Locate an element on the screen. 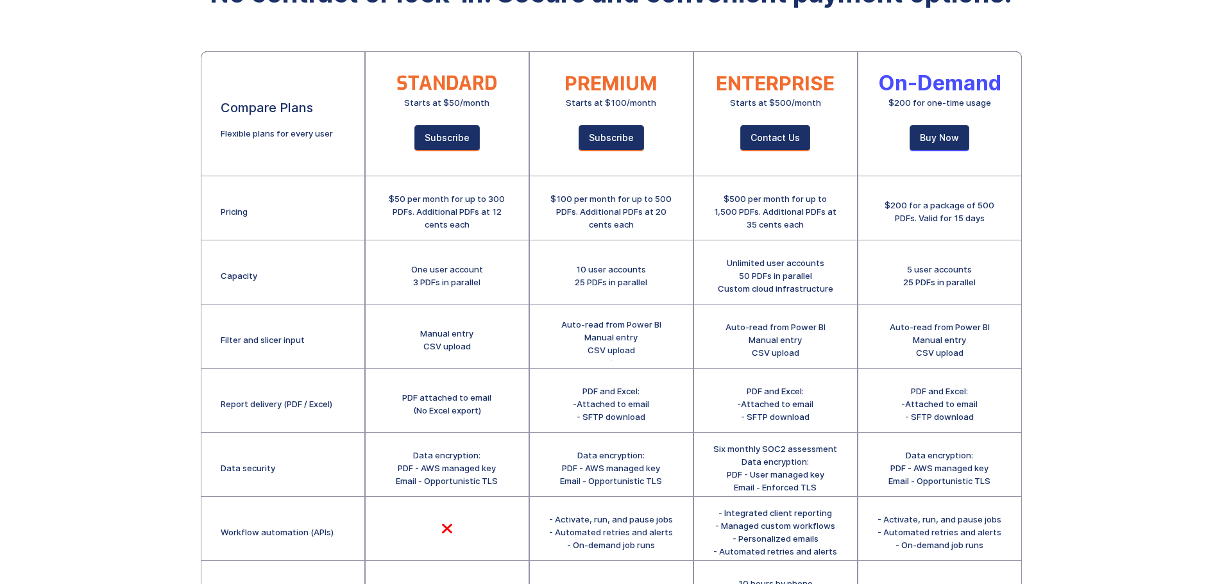 The width and height of the screenshot is (1222, 584). div: $100 per month for up to 500 PDFs. Additional PDFs at 20 cents each is located at coordinates (611, 212).